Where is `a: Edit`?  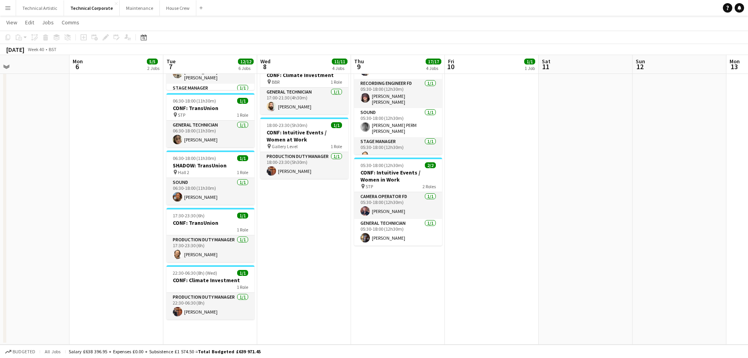
a: Edit is located at coordinates (29, 22).